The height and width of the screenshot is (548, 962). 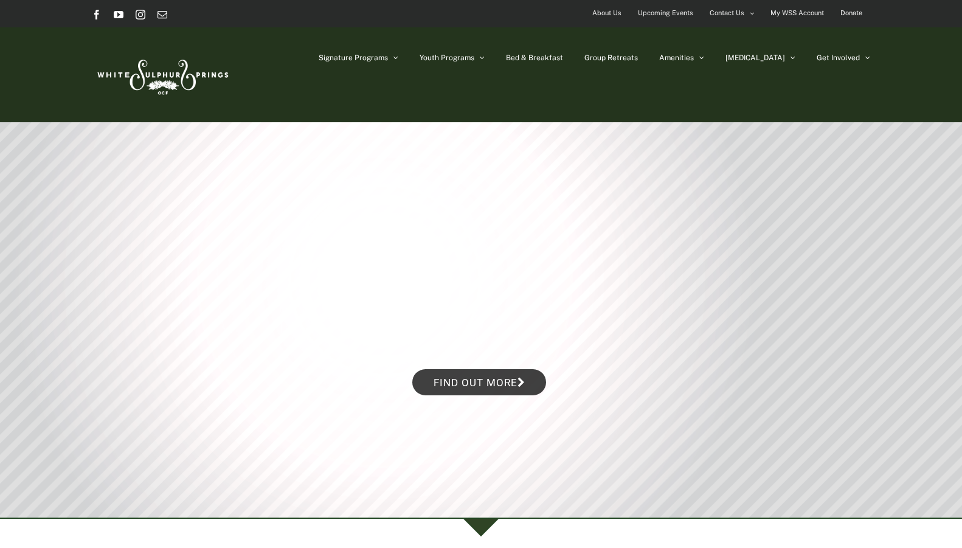 I want to click on span: Get Involved, so click(x=838, y=58).